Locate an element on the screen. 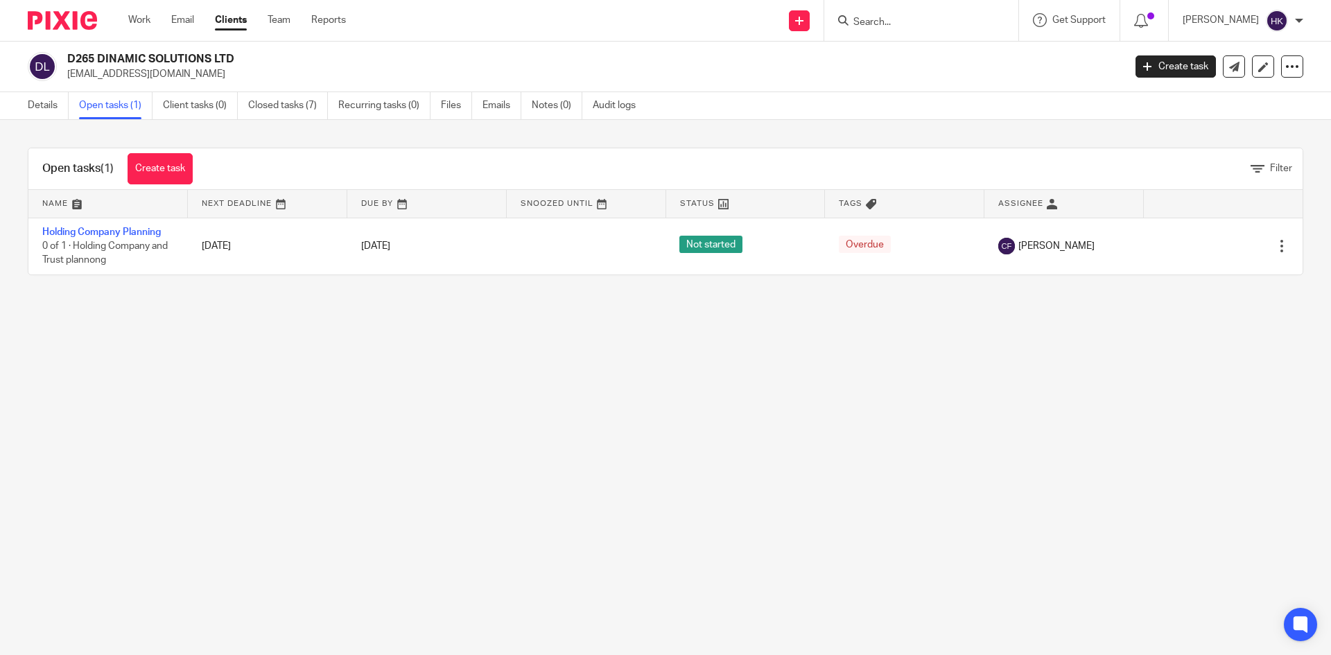 This screenshot has width=1331, height=655. span: Overdue is located at coordinates (865, 244).